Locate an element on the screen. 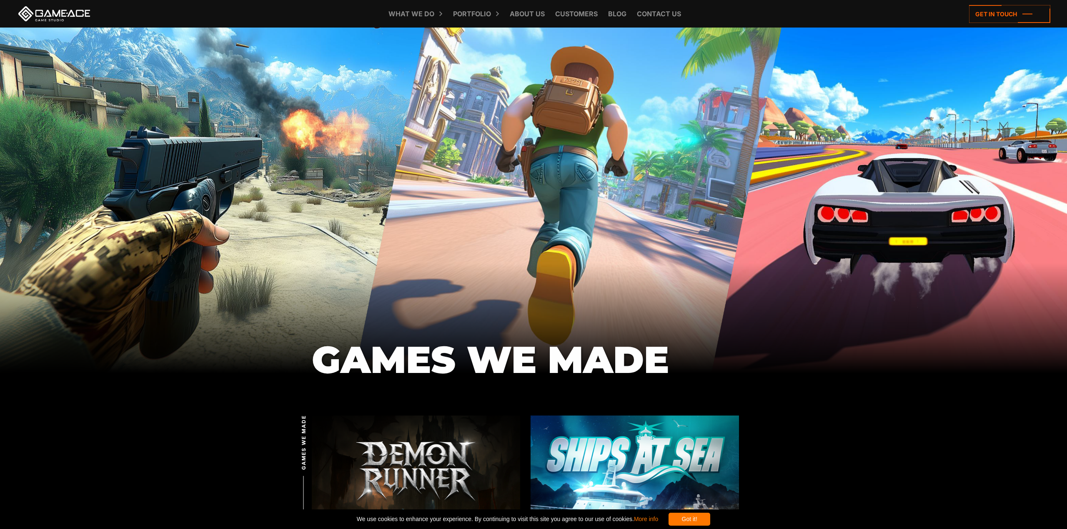 The height and width of the screenshot is (529, 1067). span: We use cookies to enhance your experience. By continuing to visit this site you agree to our use ... is located at coordinates (507, 519).